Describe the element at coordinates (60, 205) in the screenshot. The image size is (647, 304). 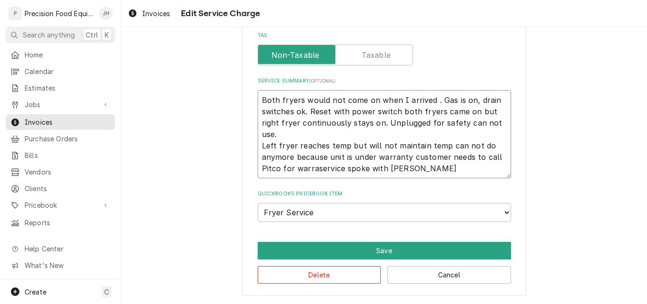
I see `a: Go to Pricebook` at that location.